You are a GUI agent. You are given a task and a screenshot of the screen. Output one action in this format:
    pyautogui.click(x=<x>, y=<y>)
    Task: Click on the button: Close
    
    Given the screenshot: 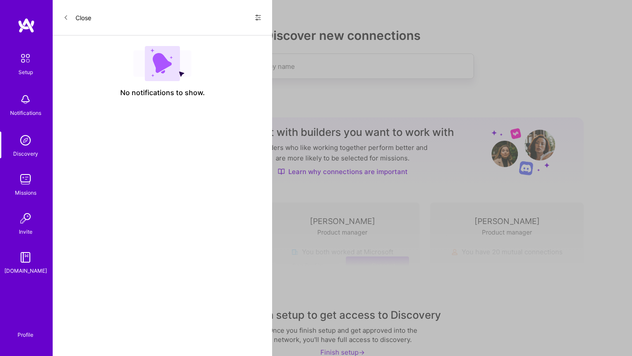 What is the action you would take?
    pyautogui.click(x=77, y=18)
    